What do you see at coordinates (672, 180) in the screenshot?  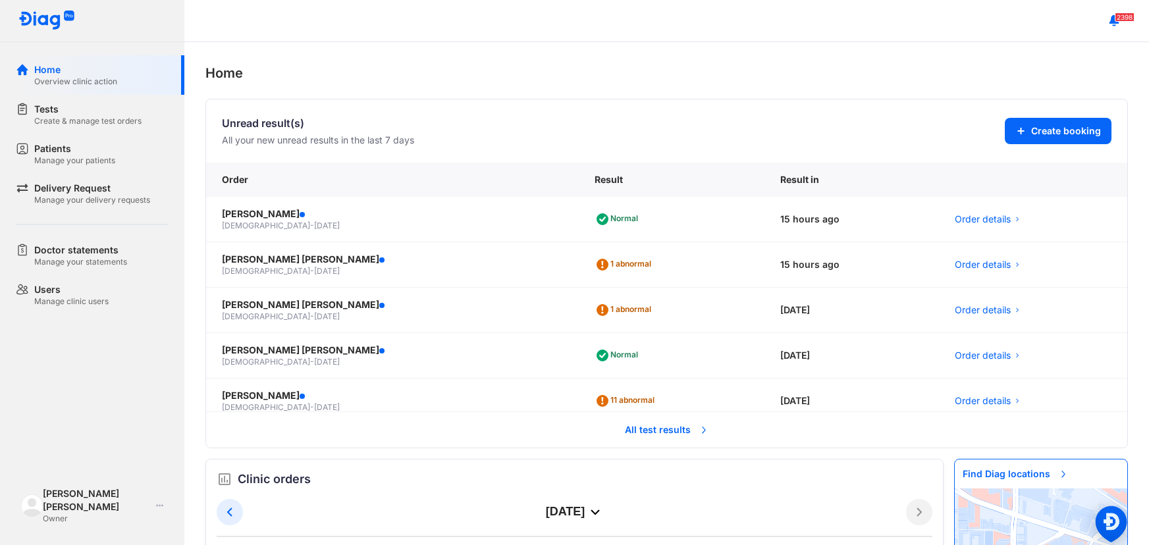 I see `div: Result` at bounding box center [672, 180].